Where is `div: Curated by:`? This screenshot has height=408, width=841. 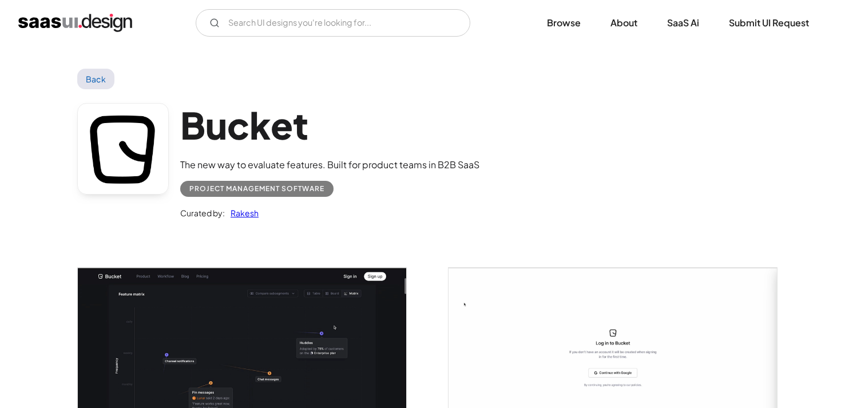 div: Curated by: is located at coordinates (203, 213).